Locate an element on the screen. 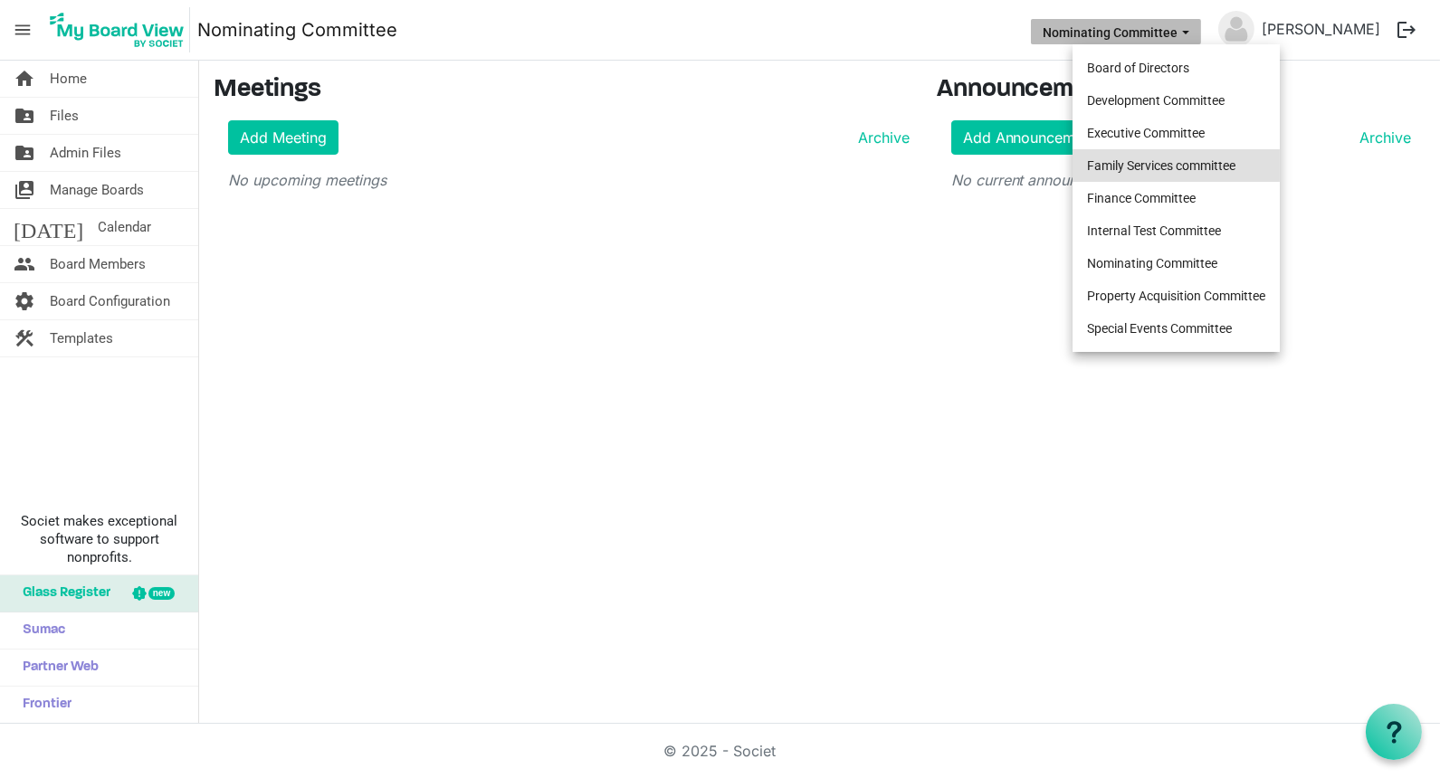 Image resolution: width=1440 pixels, height=778 pixels. li: Internal Test Committee is located at coordinates (1175, 231).